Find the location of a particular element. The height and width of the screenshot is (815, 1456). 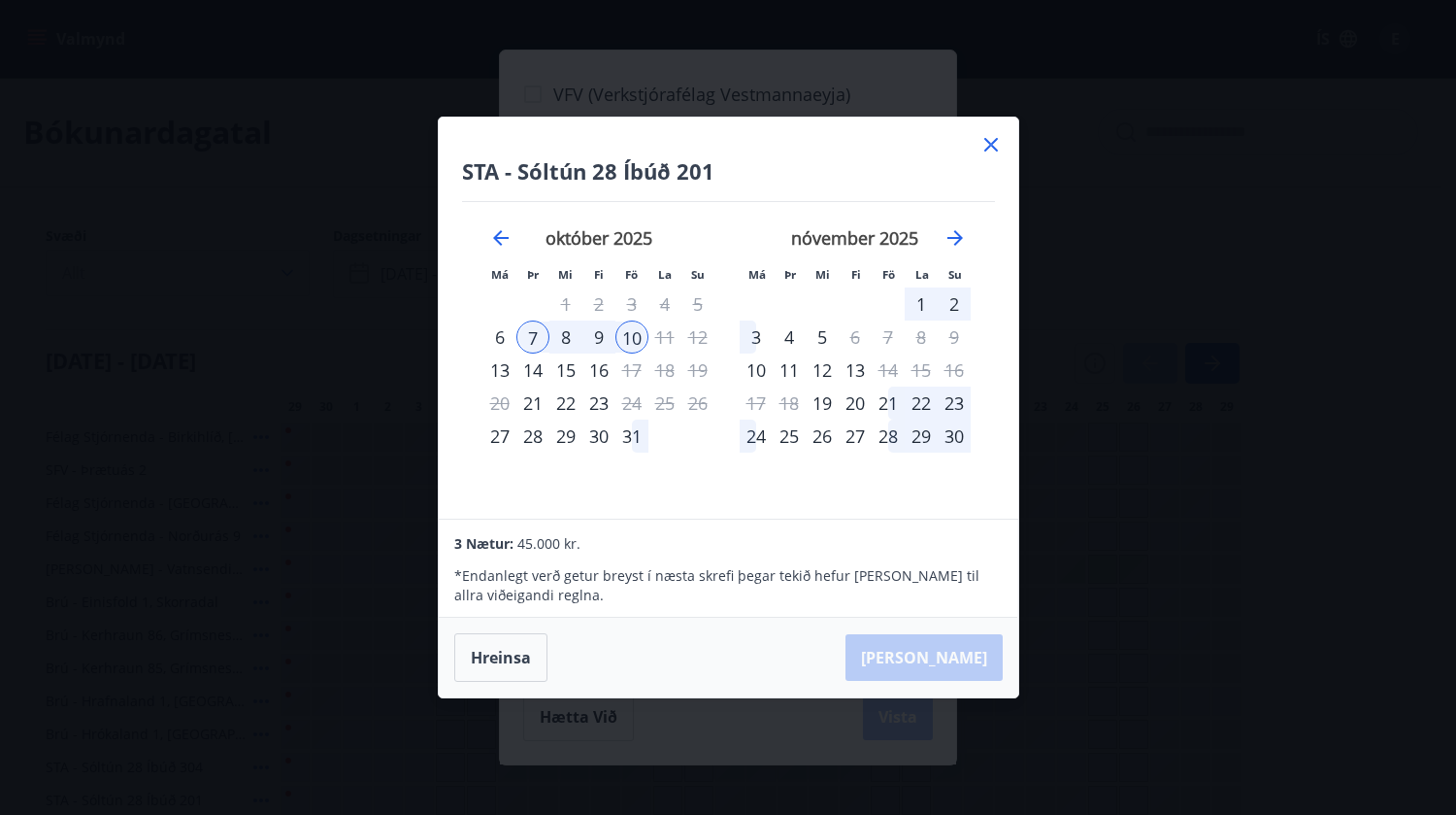

td: Choose fimmtudagur, 13. nóvember 2025 as your check-in date. It’s available. is located at coordinates (856, 370).